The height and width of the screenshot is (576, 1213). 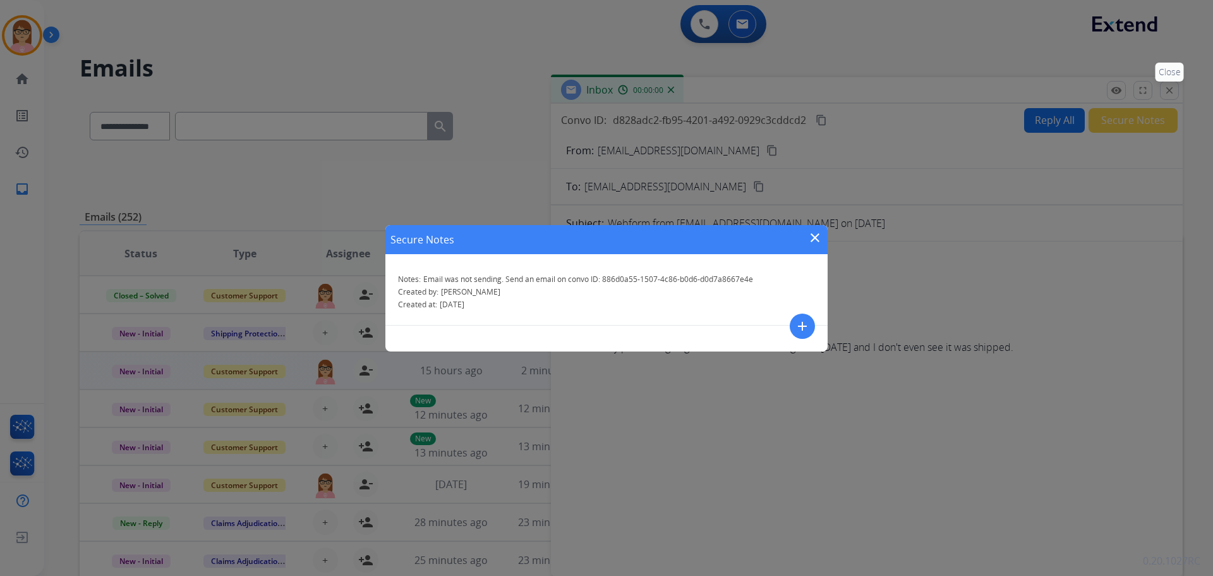 What do you see at coordinates (1170, 72) in the screenshot?
I see `p: Close` at bounding box center [1170, 72].